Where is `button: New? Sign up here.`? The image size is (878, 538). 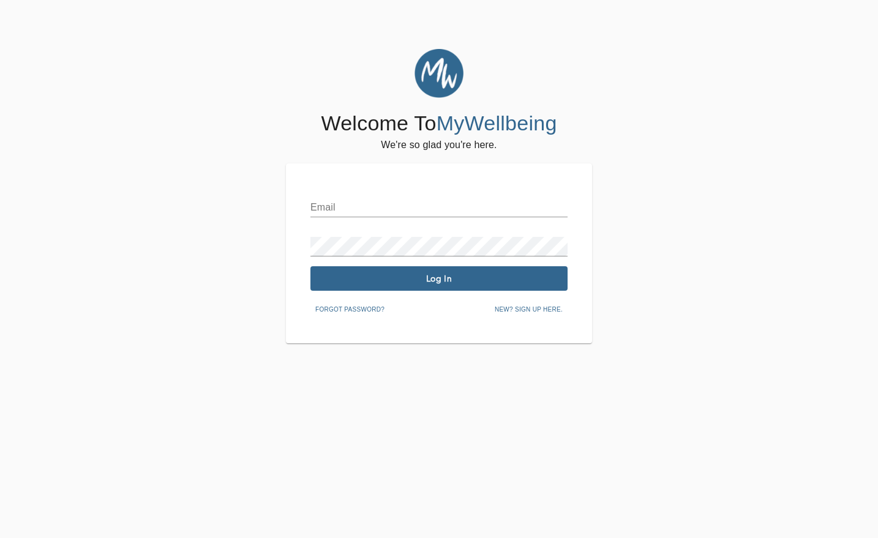 button: New? Sign up here. is located at coordinates (528, 310).